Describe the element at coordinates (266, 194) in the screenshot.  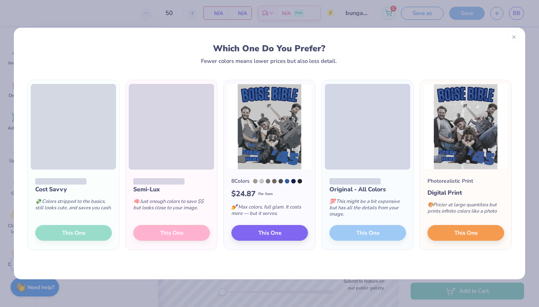
I see `span: Per Item` at that location.